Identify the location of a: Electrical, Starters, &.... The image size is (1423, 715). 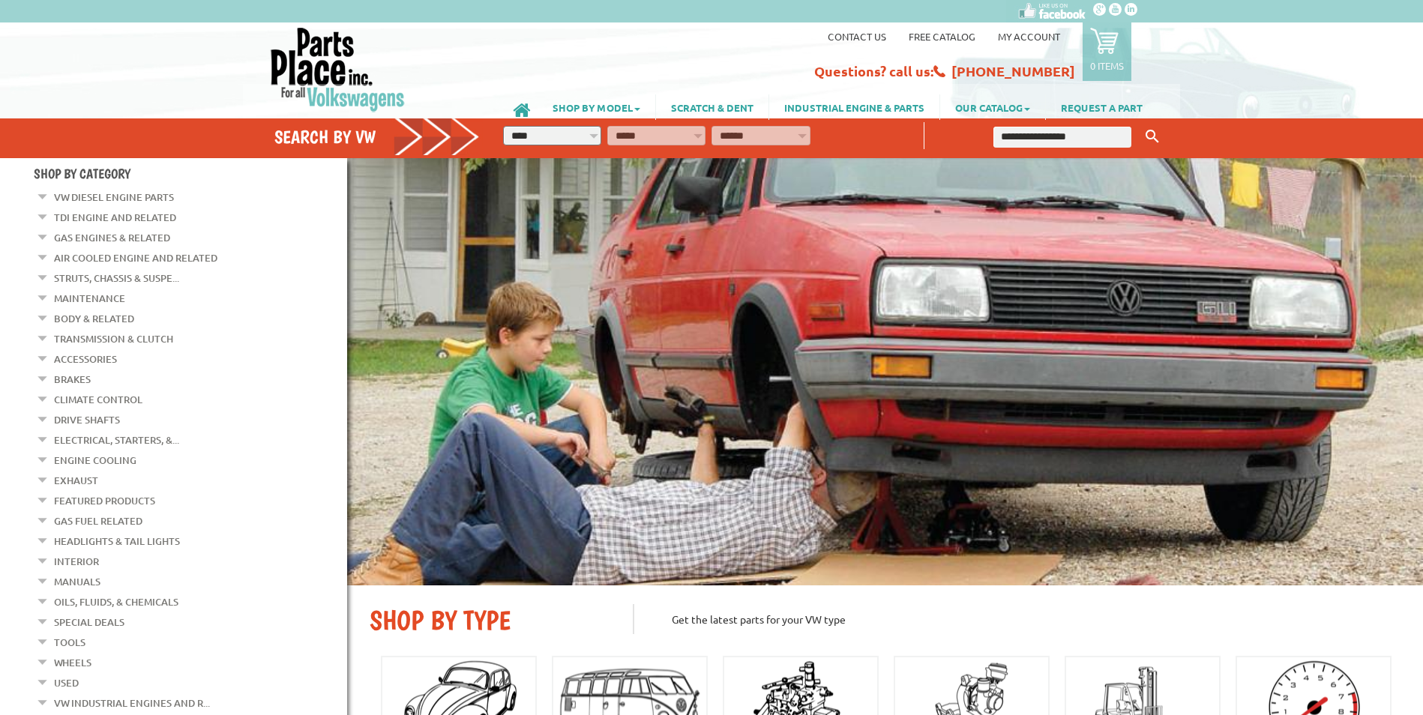
(116, 440).